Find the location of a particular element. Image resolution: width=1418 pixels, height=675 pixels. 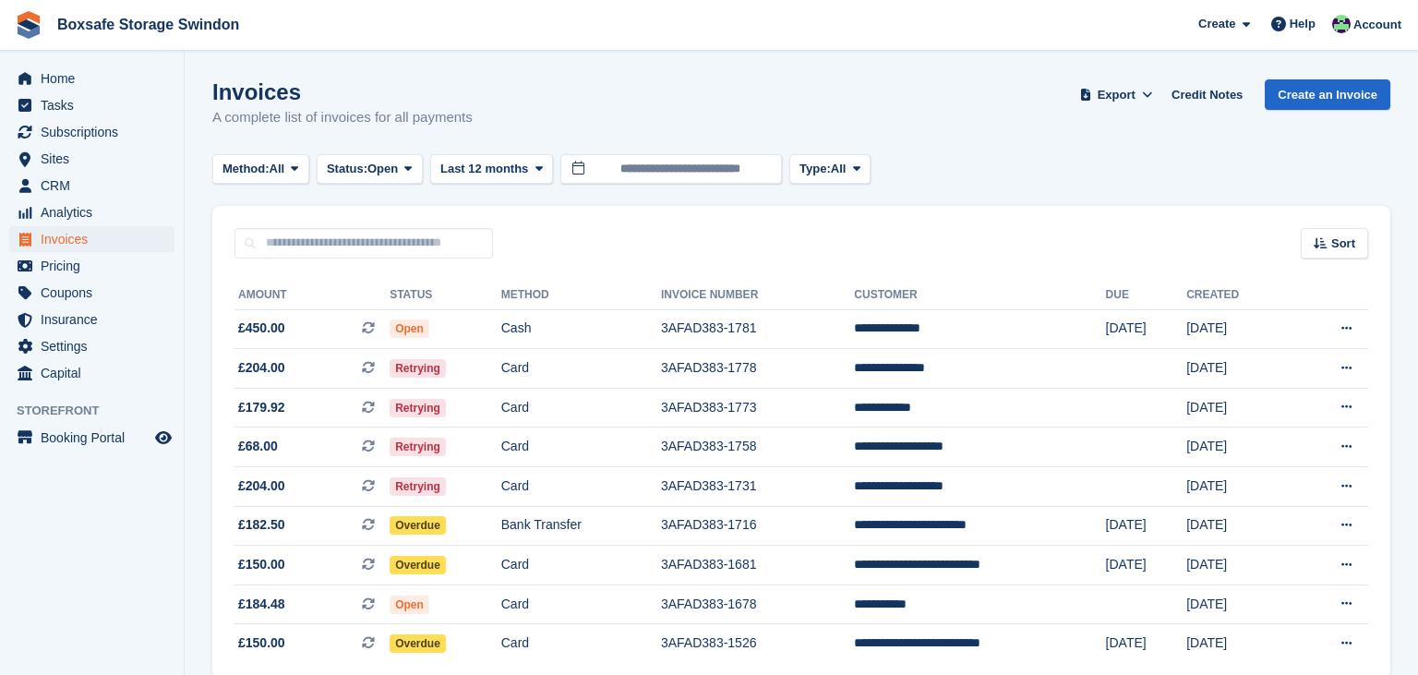

a: Boxsafe Storage Swindon is located at coordinates (148, 24).